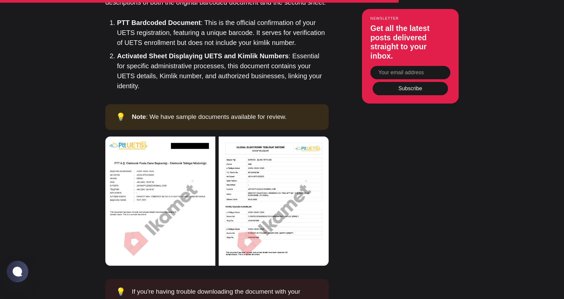 This screenshot has height=299, width=564. I want to click on button: Subscribe, so click(411, 89).